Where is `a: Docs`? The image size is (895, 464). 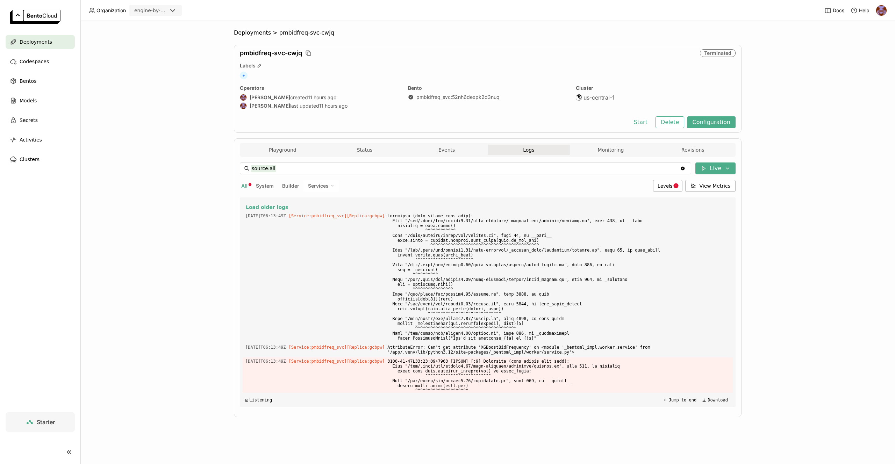
a: Docs is located at coordinates (835, 10).